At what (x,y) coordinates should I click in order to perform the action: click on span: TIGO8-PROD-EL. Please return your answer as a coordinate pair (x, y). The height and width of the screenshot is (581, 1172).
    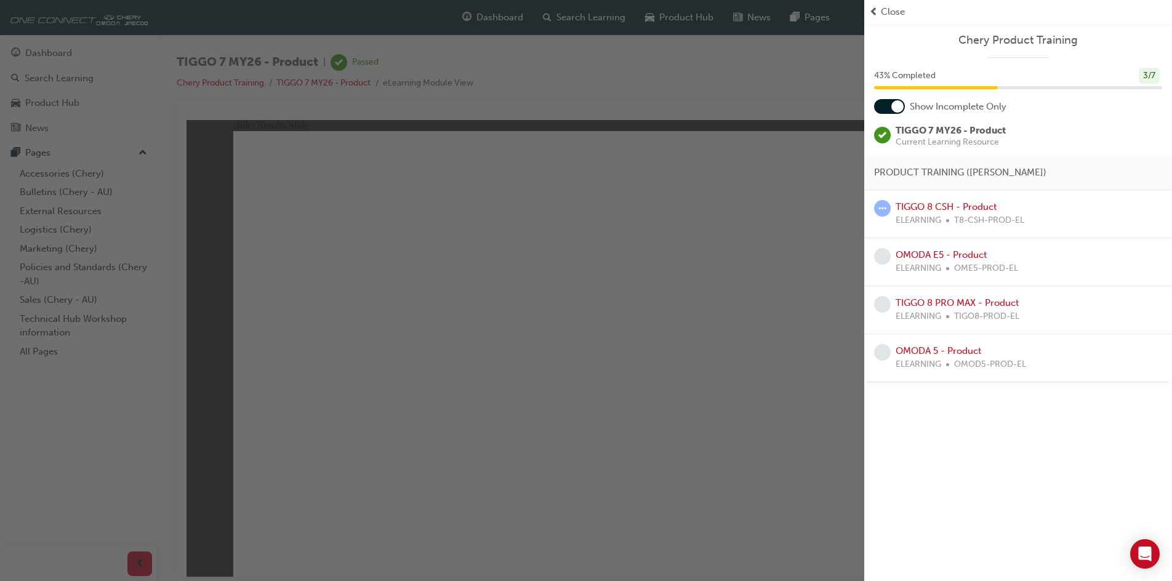
    Looking at the image, I should click on (987, 316).